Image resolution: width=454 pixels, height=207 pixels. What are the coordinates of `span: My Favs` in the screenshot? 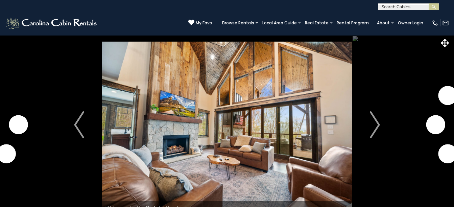 It's located at (204, 23).